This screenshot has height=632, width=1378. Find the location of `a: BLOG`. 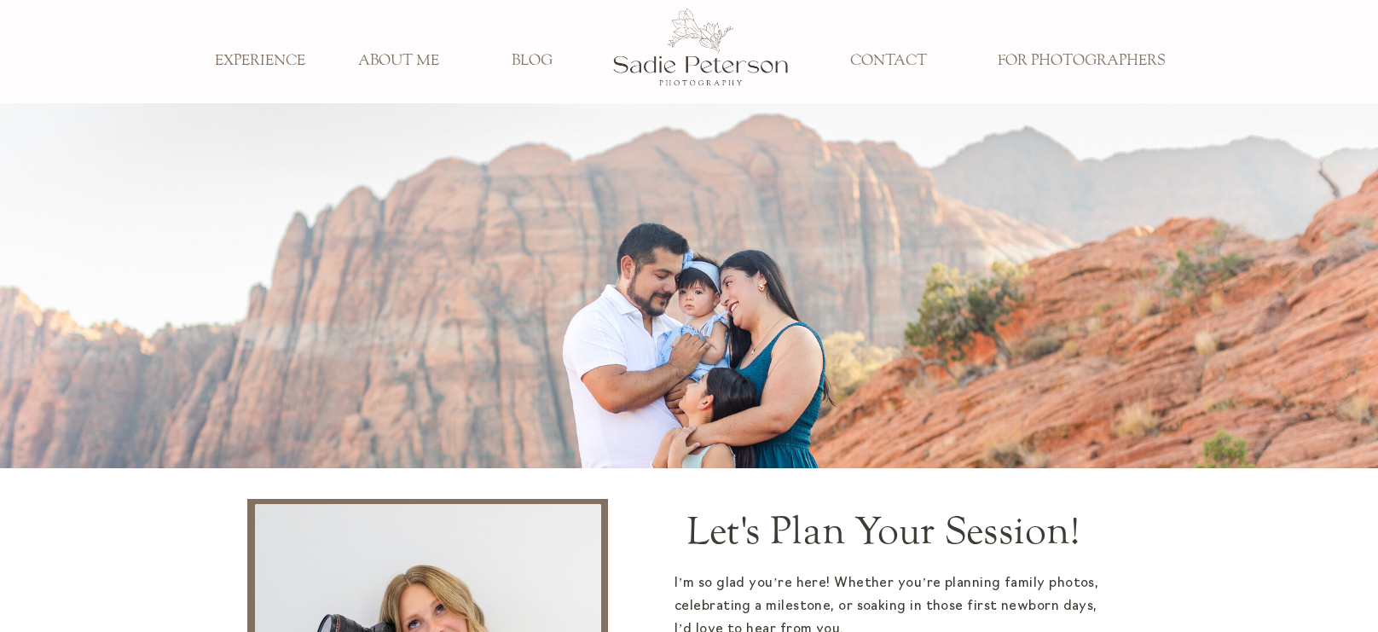

a: BLOG is located at coordinates (532, 61).